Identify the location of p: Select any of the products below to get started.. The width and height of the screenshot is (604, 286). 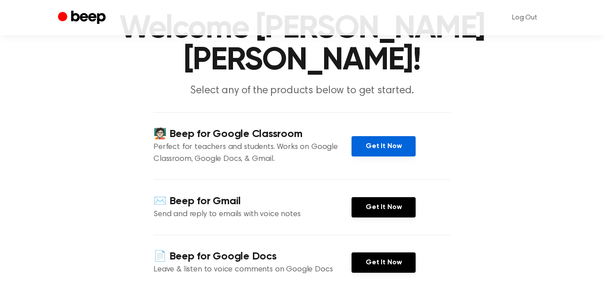
(302, 91).